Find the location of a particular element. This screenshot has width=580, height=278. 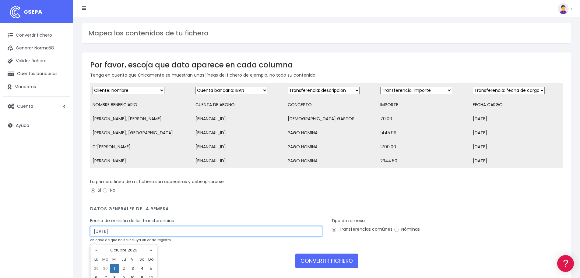

h3: Mapea los contenidos de tu fichero is located at coordinates (327, 33).